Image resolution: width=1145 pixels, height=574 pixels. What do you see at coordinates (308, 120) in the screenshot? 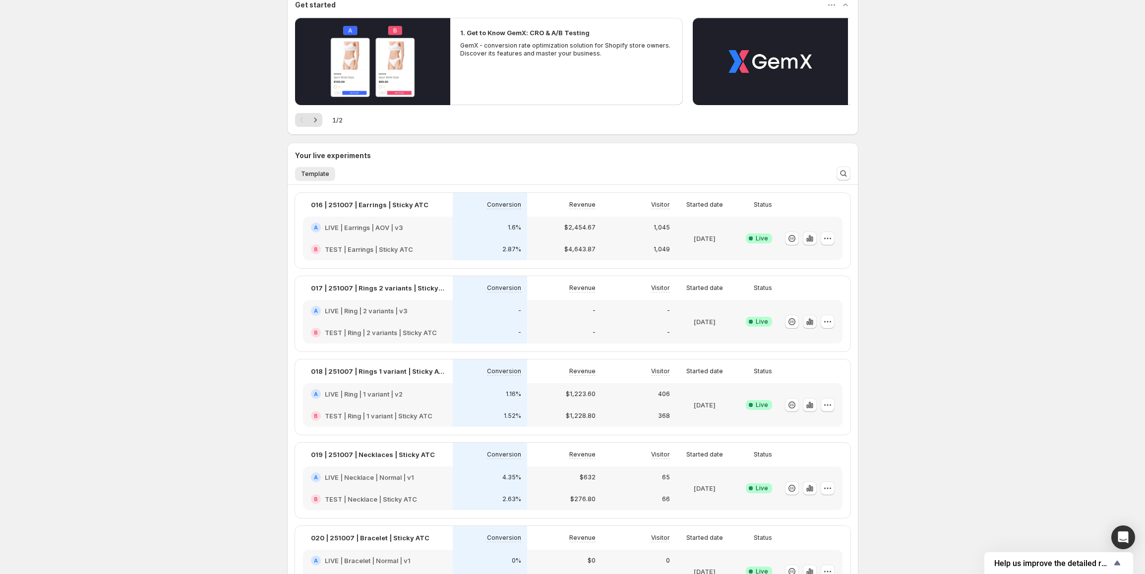
I see `nav: Pagination` at bounding box center [308, 120].